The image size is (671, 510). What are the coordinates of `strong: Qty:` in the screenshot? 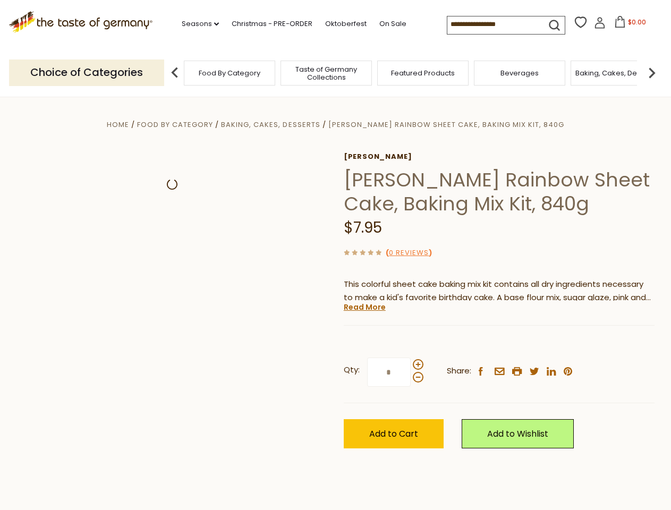 It's located at (352, 370).